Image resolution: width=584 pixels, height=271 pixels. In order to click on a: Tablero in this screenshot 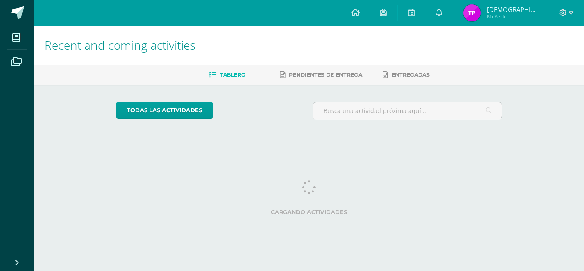, I will do `click(227, 75)`.